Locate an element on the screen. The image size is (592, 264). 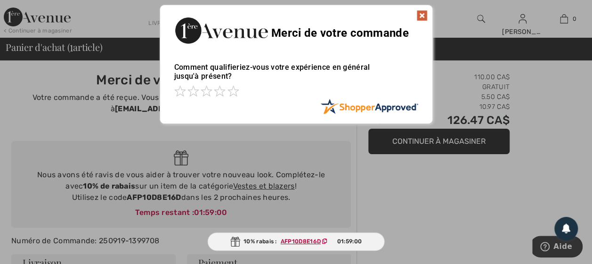
span: 01:59:00 is located at coordinates (350, 241).